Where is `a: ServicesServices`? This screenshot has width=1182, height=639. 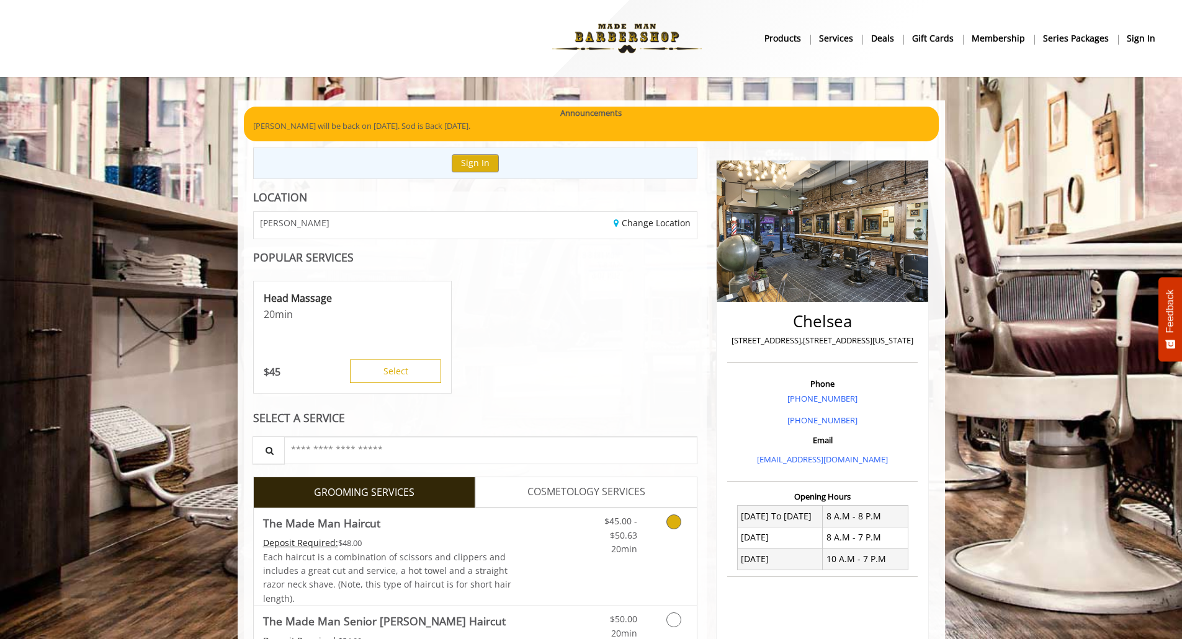
a: ServicesServices is located at coordinates (836, 38).